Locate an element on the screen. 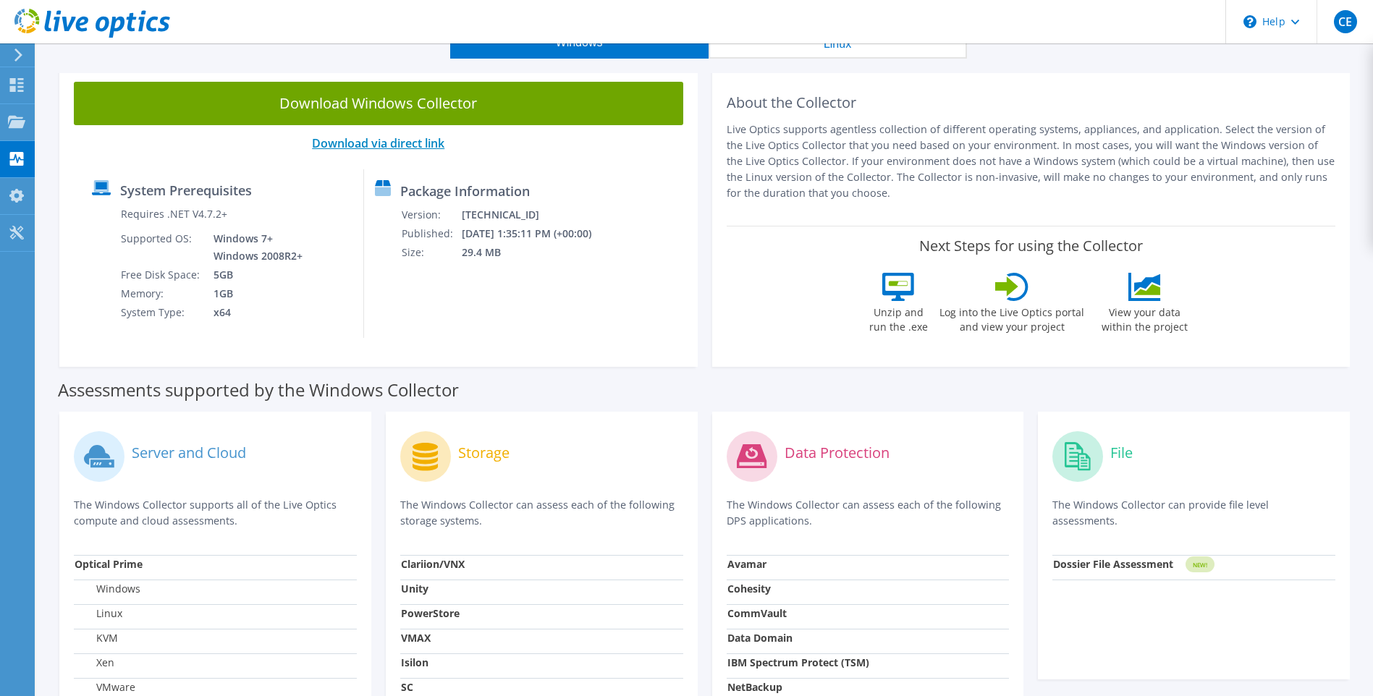 The width and height of the screenshot is (1373, 696). label: Next Steps for using the Collector is located at coordinates (1031, 246).